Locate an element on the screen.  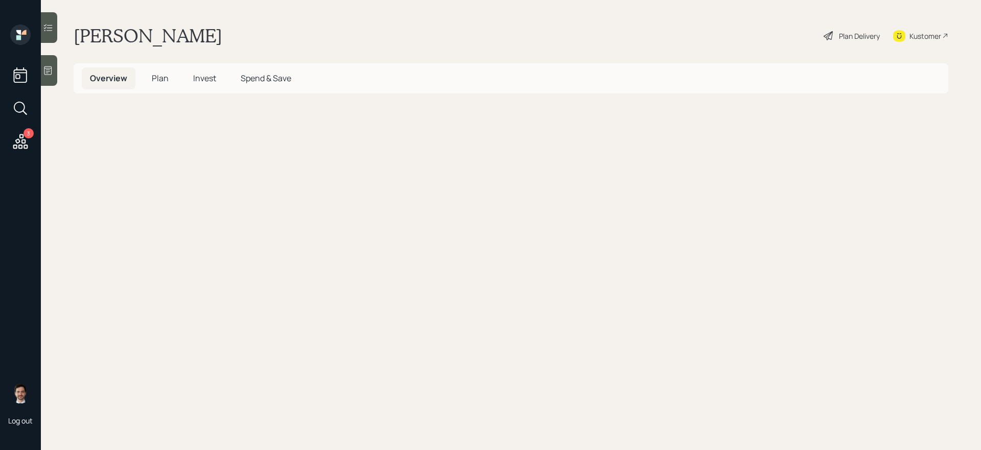
span: Spend & Save is located at coordinates (266, 78).